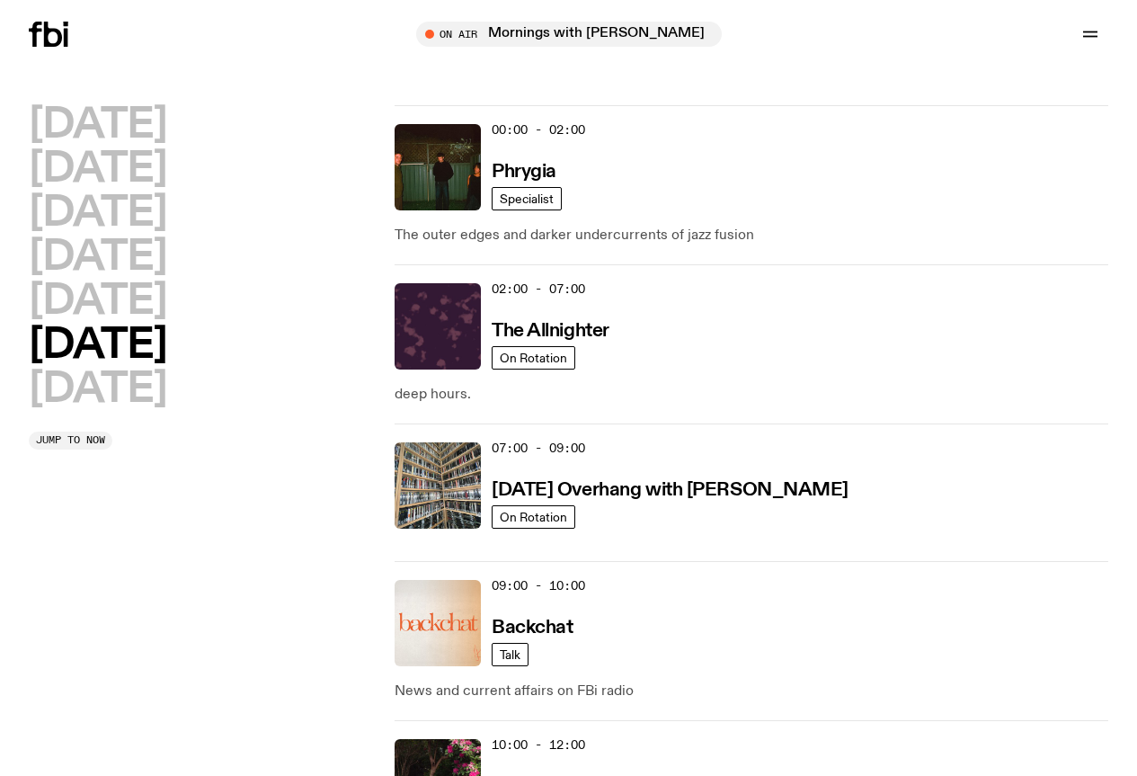 The width and height of the screenshot is (1137, 776). I want to click on a: Talk, so click(510, 654).